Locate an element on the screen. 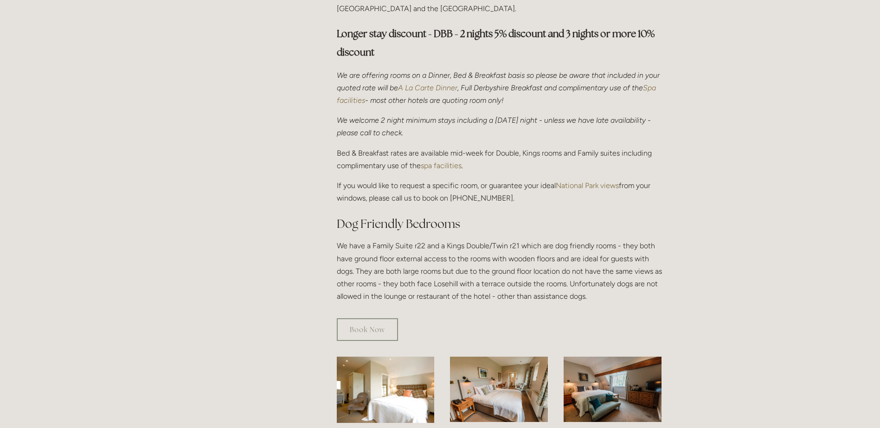 Image resolution: width=880 pixels, height=428 pixels. p: We have a Family Suite r22 and a Kings Double/Twin r21 which are dog friendly rooms - they both h... is located at coordinates (499, 271).